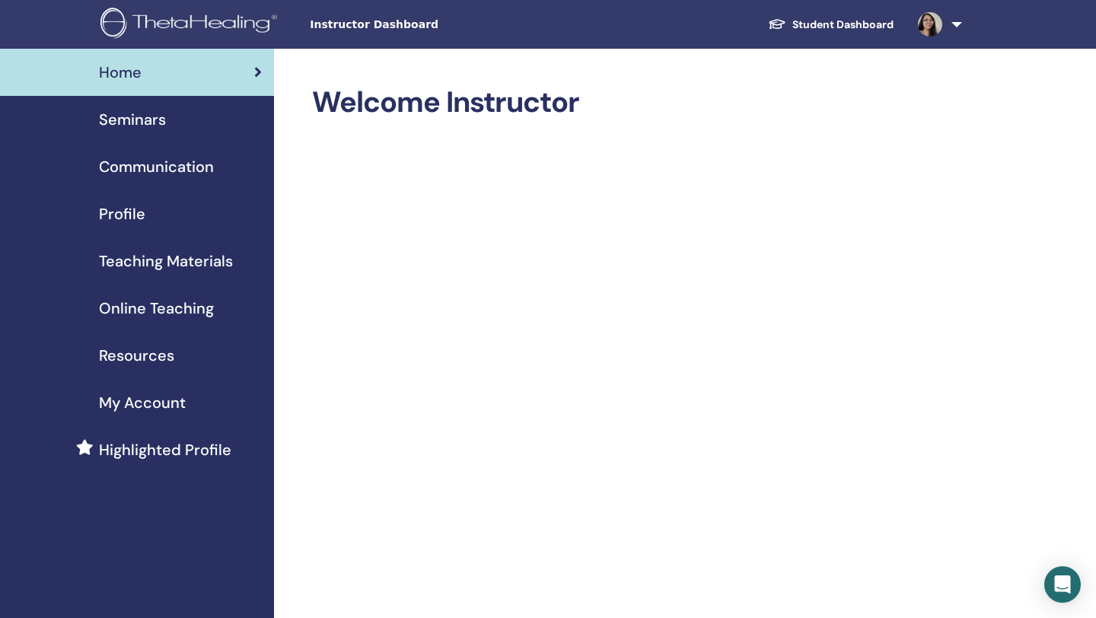 The height and width of the screenshot is (618, 1096). What do you see at coordinates (1063, 585) in the screenshot?
I see `div: Open Intercom Messenger` at bounding box center [1063, 585].